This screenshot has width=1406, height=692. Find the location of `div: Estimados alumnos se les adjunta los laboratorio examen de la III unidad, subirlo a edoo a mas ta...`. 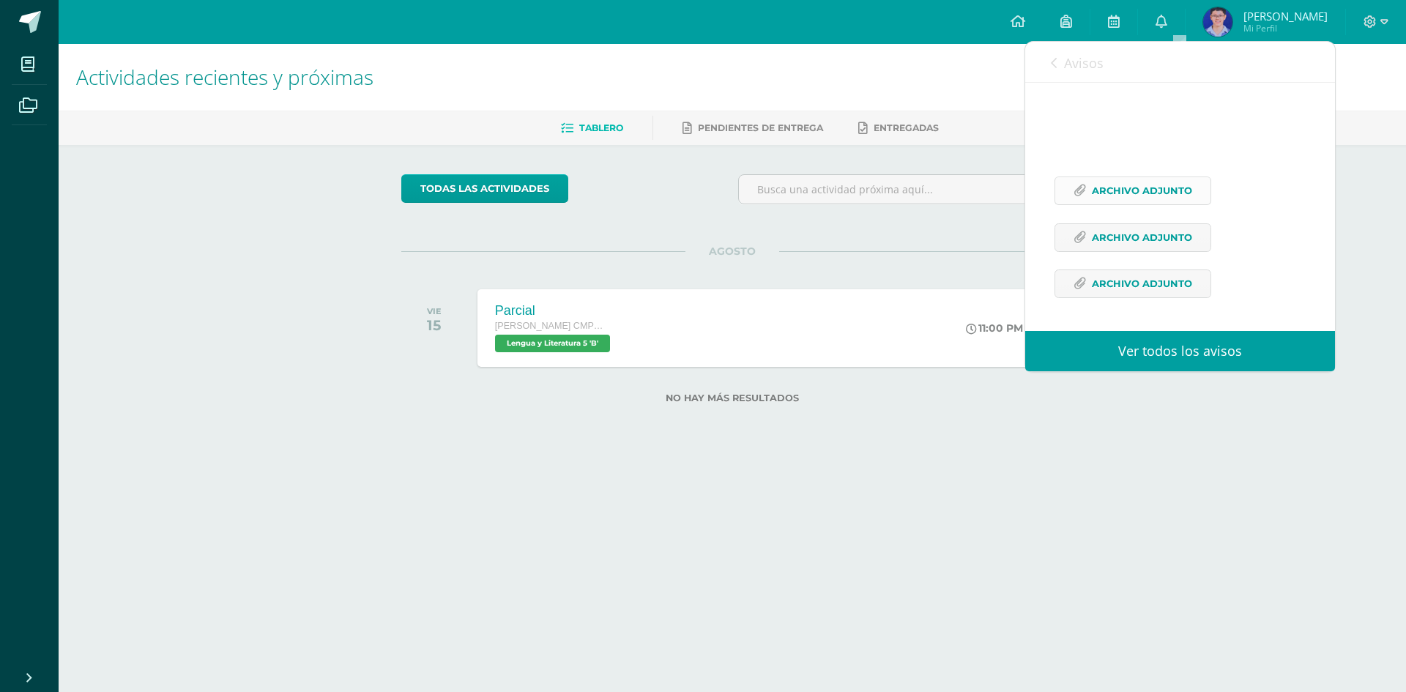

div: Estimados alumnos se les adjunta los laboratorio examen de la III unidad, subirlo a edoo a mas ta... is located at coordinates (1180, 166).